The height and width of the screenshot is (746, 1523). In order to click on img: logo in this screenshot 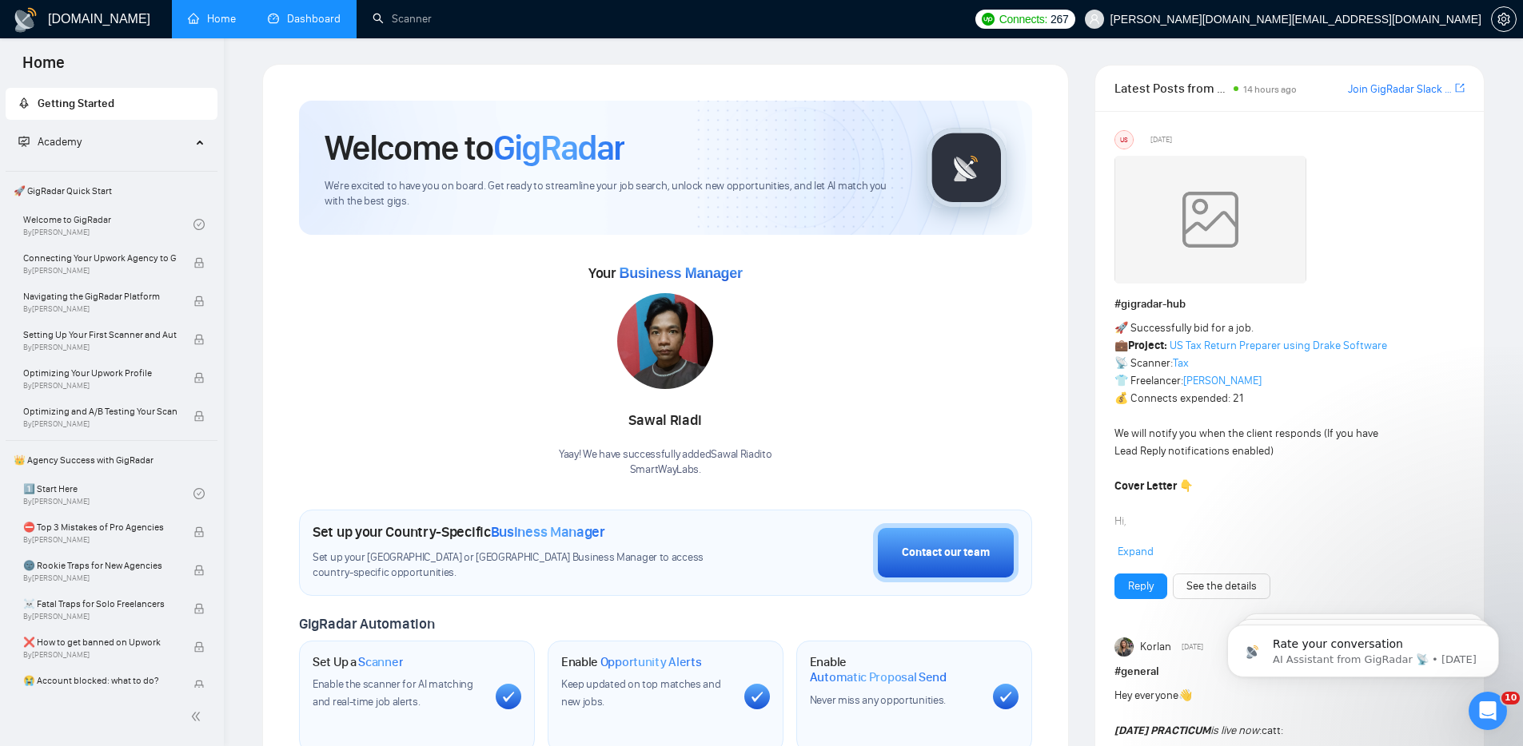, I will do `click(26, 20)`.